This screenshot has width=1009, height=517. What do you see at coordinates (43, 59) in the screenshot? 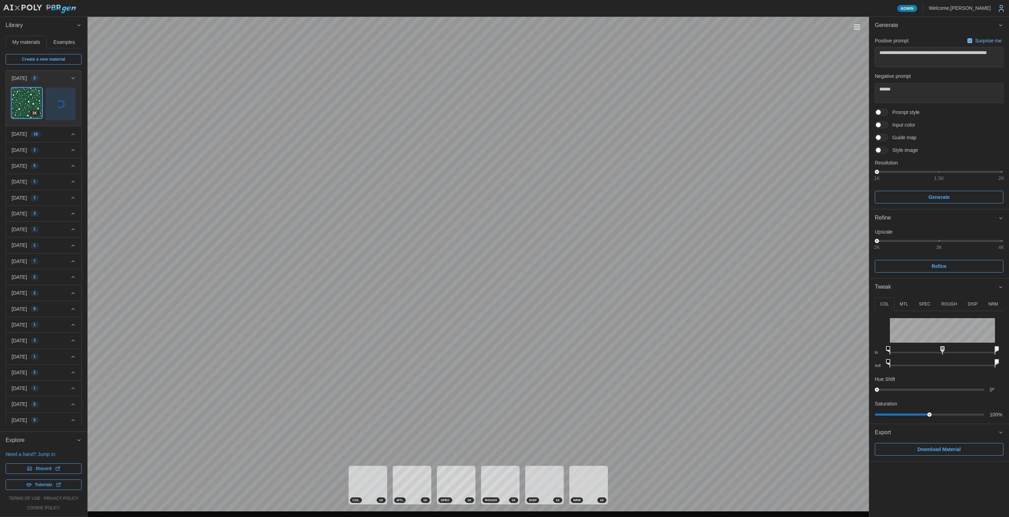
I see `a: Create a new material` at bounding box center [43, 59].